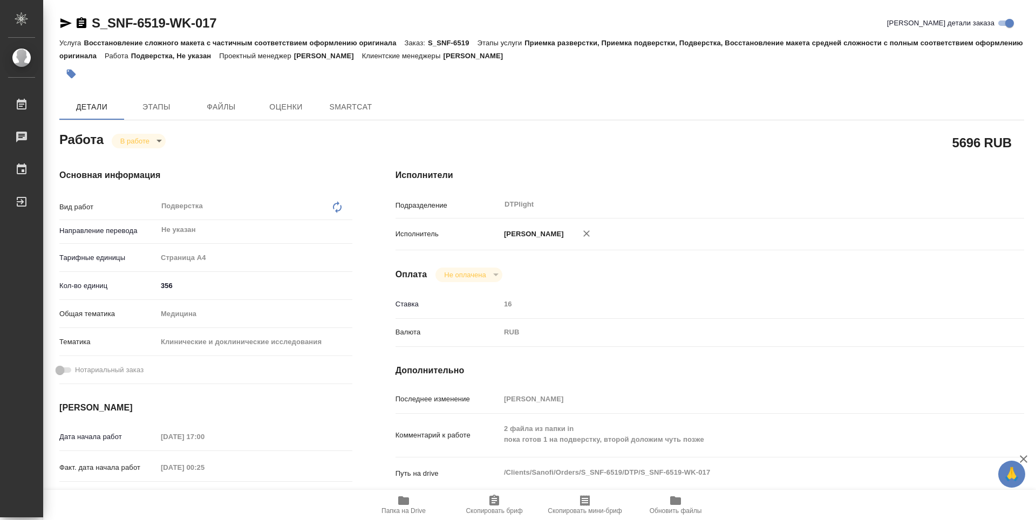 The width and height of the screenshot is (1036, 520). Describe the element at coordinates (448, 206) in the screenshot. I see `p: Подразделение` at that location.